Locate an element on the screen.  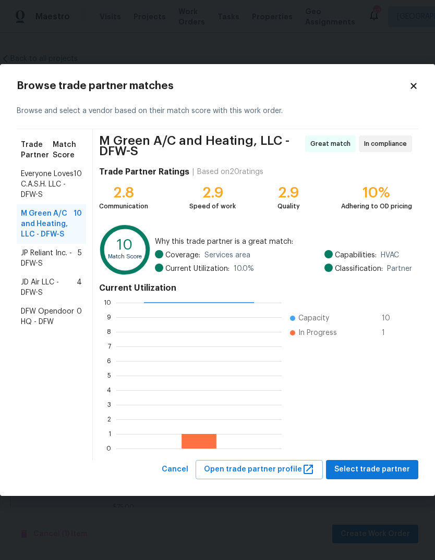
text: 8 is located at coordinates (109, 332).